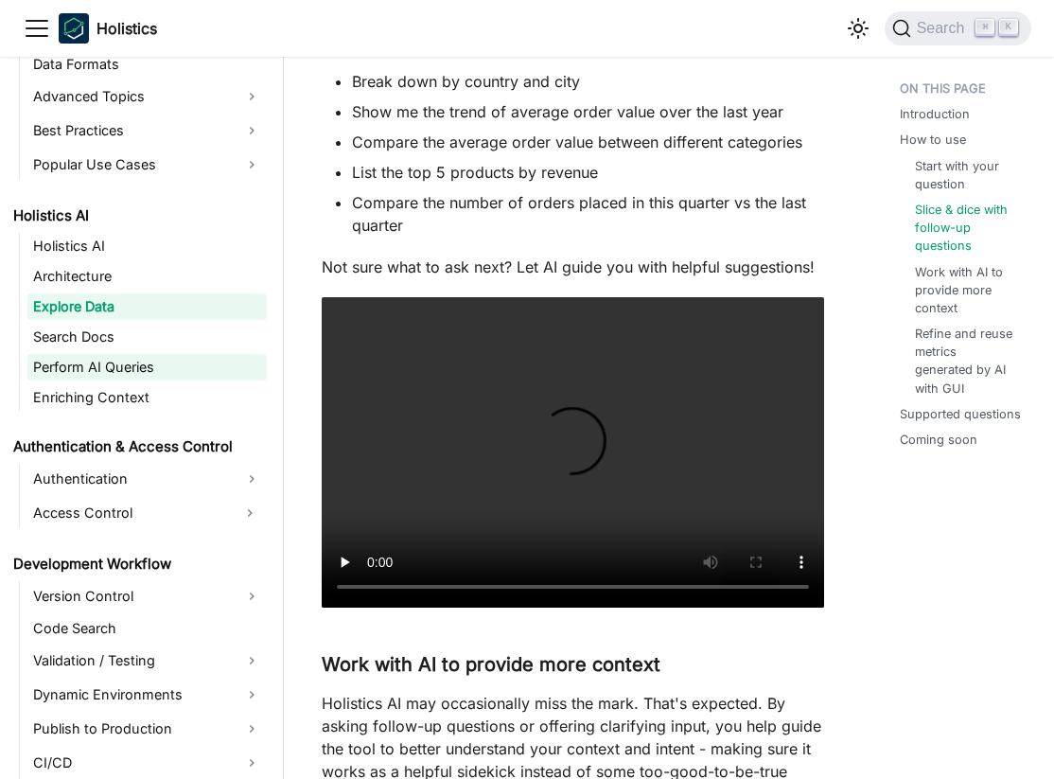 The image size is (1054, 779). What do you see at coordinates (966, 228) in the screenshot?
I see `a: Slice & dice with follow-up questions` at bounding box center [966, 228].